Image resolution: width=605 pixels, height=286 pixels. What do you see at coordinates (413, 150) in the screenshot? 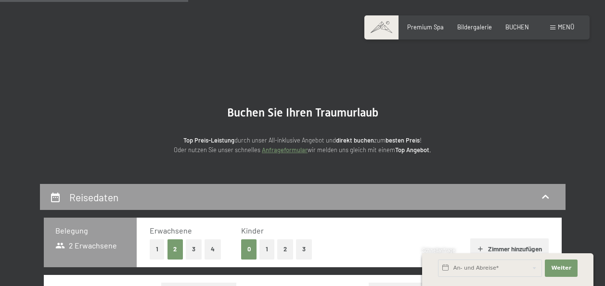
I see `strong: Top Angebot.` at bounding box center [413, 150].